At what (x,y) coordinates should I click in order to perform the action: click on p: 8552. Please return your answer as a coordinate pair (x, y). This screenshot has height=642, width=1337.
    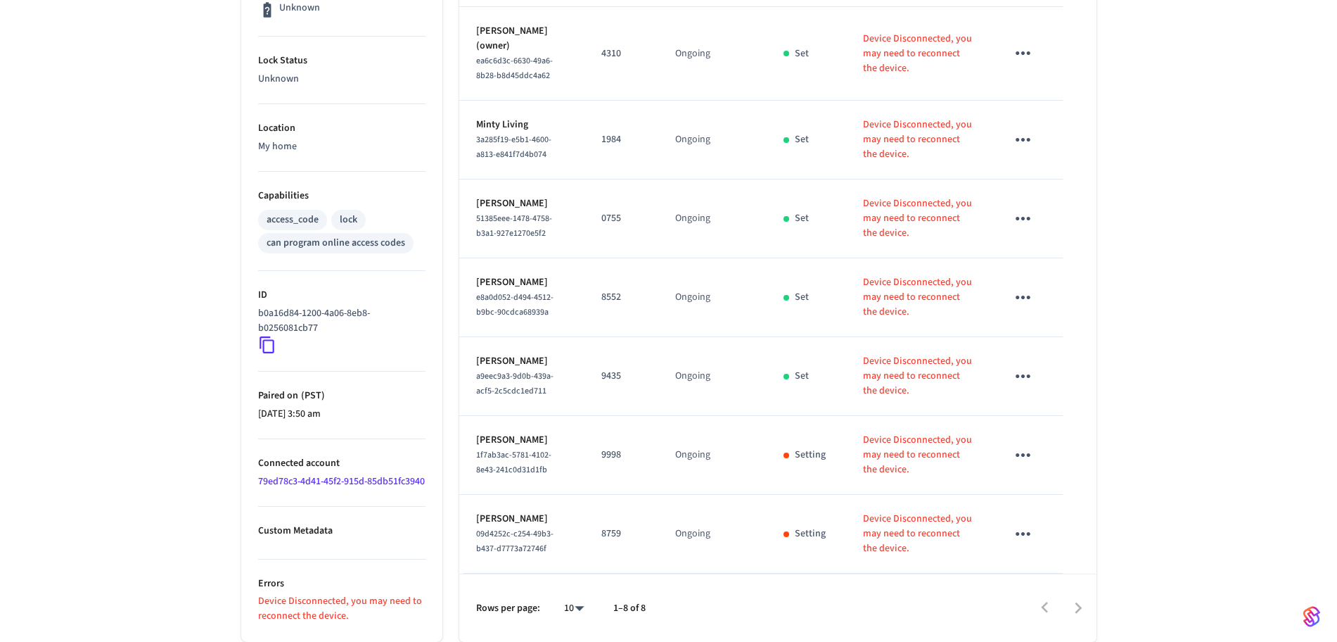
    Looking at the image, I should click on (621, 297).